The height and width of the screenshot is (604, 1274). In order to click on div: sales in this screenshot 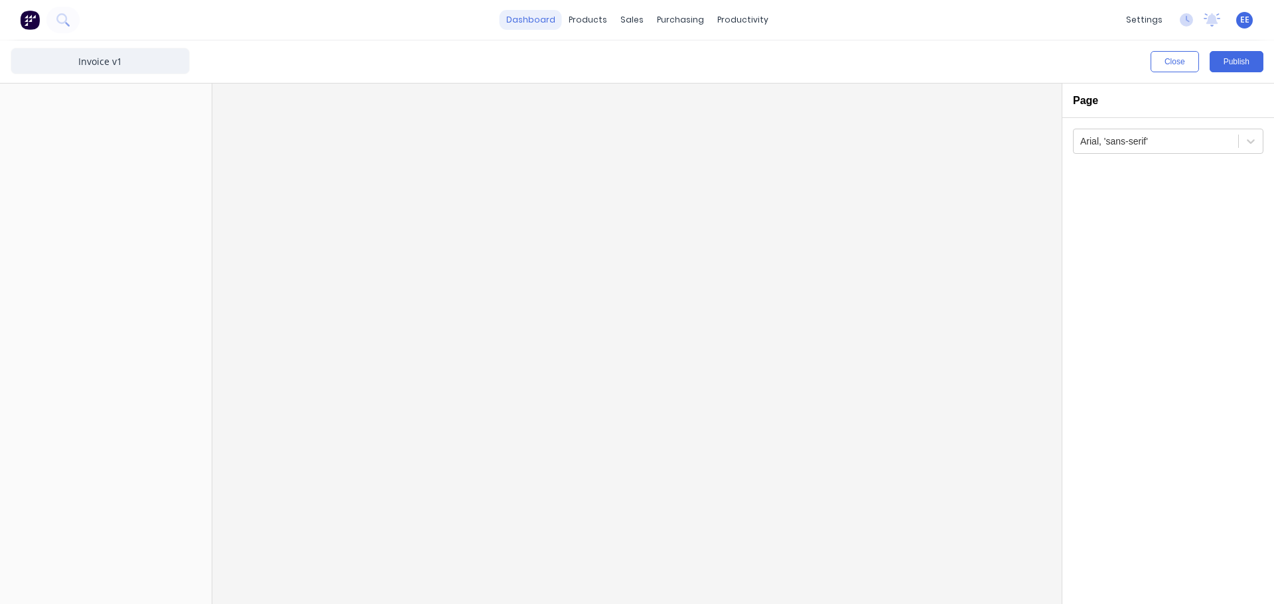, I will do `click(632, 20)`.